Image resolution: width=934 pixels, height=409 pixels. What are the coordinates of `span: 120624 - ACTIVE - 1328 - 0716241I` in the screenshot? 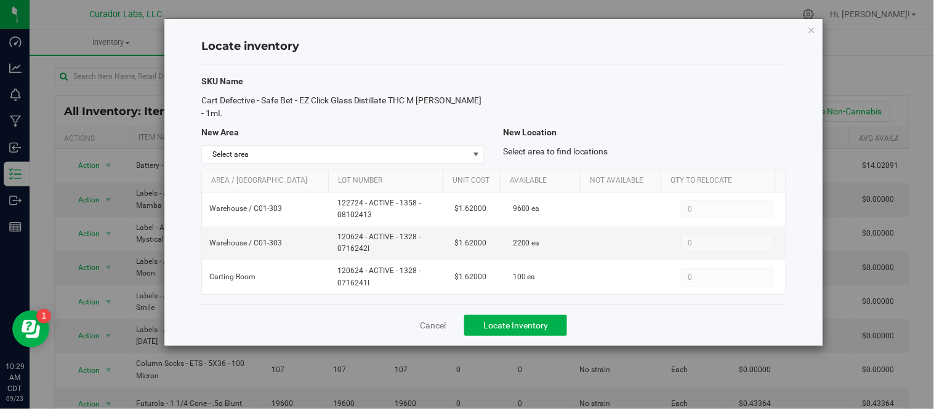 It's located at (388, 277).